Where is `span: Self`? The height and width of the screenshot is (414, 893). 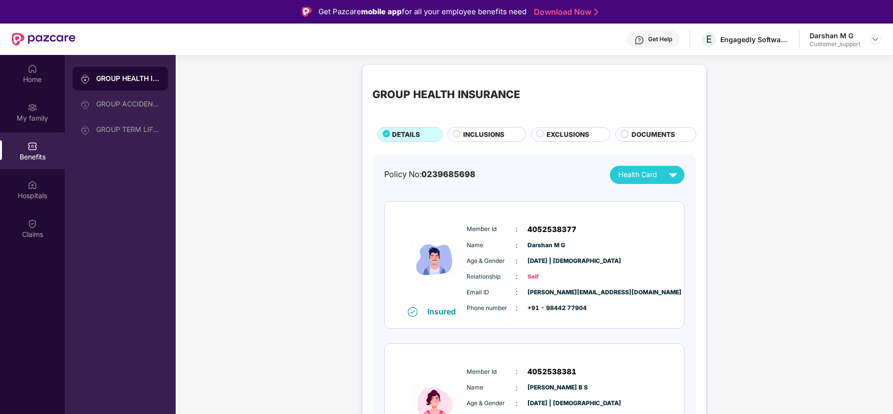 span: Self is located at coordinates (552, 277).